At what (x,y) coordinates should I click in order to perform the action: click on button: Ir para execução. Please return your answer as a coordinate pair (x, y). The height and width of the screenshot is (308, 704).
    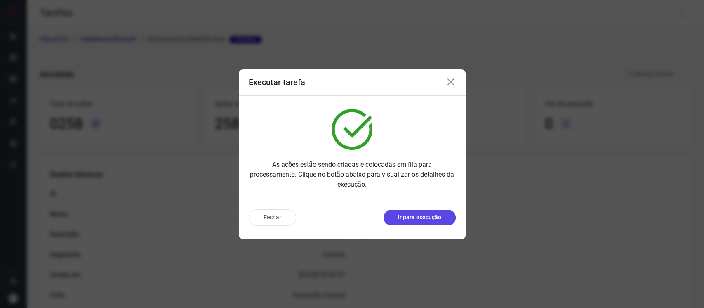
    Looking at the image, I should click on (420, 217).